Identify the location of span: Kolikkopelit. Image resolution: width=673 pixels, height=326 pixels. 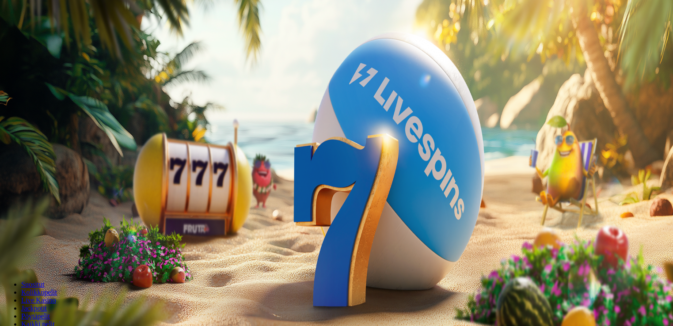
(39, 292).